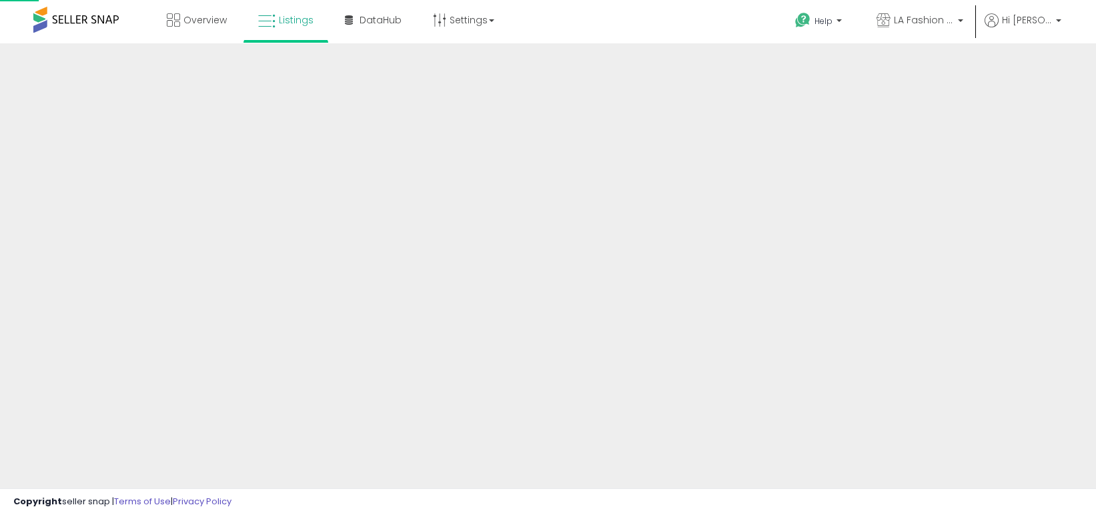 This screenshot has width=1096, height=515. I want to click on span: LA Fashion Deals, so click(924, 20).